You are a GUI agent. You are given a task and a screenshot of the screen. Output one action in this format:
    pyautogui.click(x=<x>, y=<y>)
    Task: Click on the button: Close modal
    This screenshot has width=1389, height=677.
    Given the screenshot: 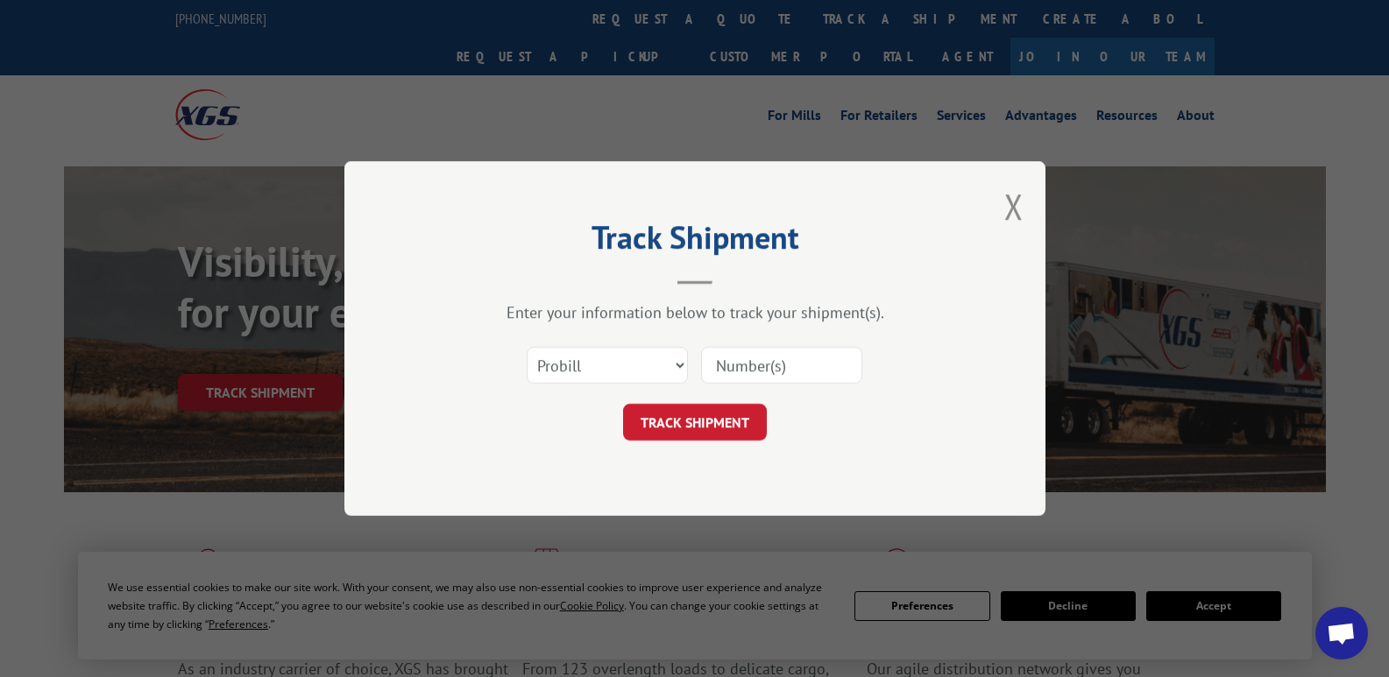 What is the action you would take?
    pyautogui.click(x=1014, y=206)
    